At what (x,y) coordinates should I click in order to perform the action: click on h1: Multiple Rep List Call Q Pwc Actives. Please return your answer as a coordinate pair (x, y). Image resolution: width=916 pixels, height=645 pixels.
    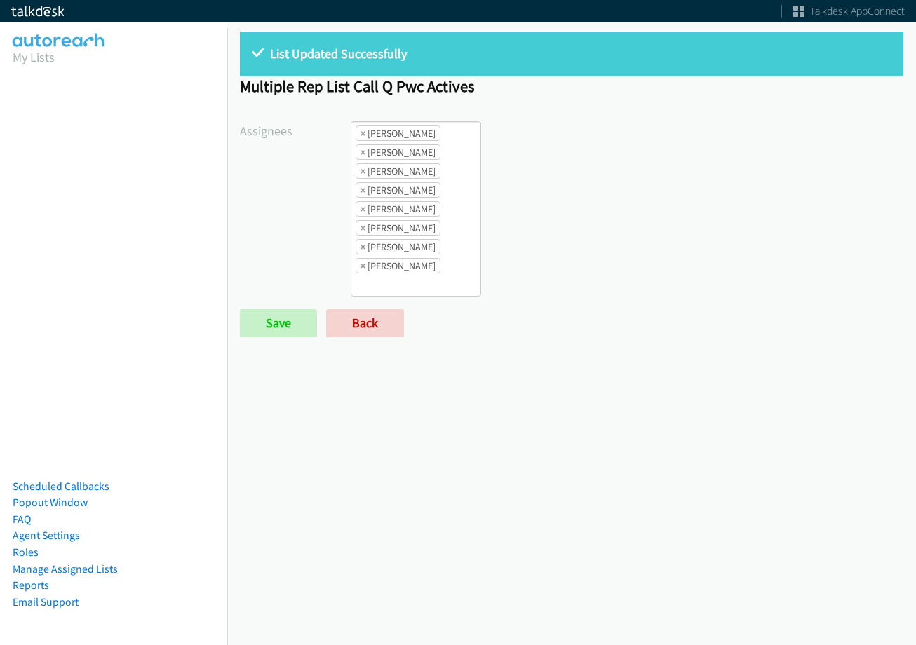
    Looking at the image, I should click on (571, 86).